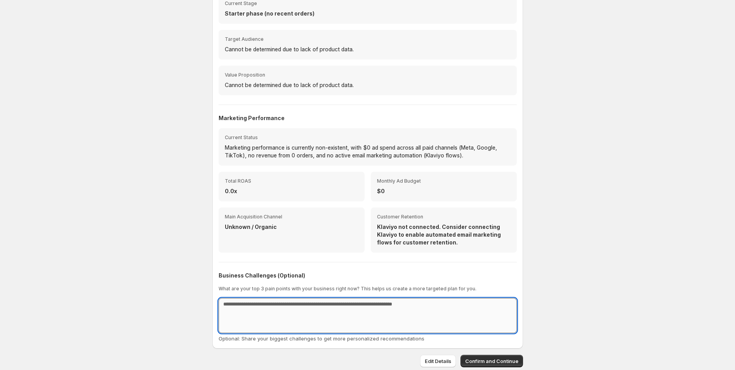 The width and height of the screenshot is (735, 370). I want to click on p: What are your top 3 pain points with your business right now? This helps us create a more targete..., so click(368, 289).